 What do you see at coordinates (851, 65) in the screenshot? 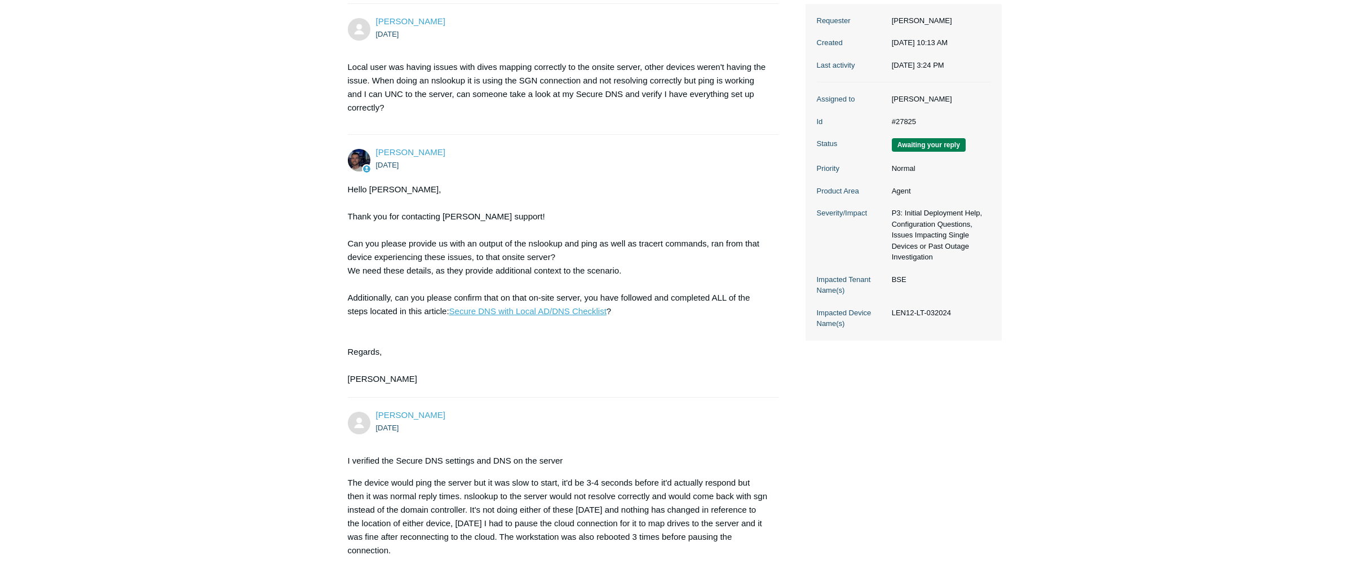
I see `dt: Last activity` at bounding box center [851, 65].